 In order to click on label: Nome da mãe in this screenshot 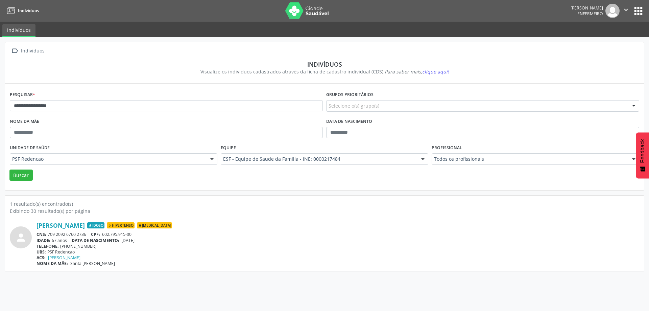, I will do `click(24, 121)`.